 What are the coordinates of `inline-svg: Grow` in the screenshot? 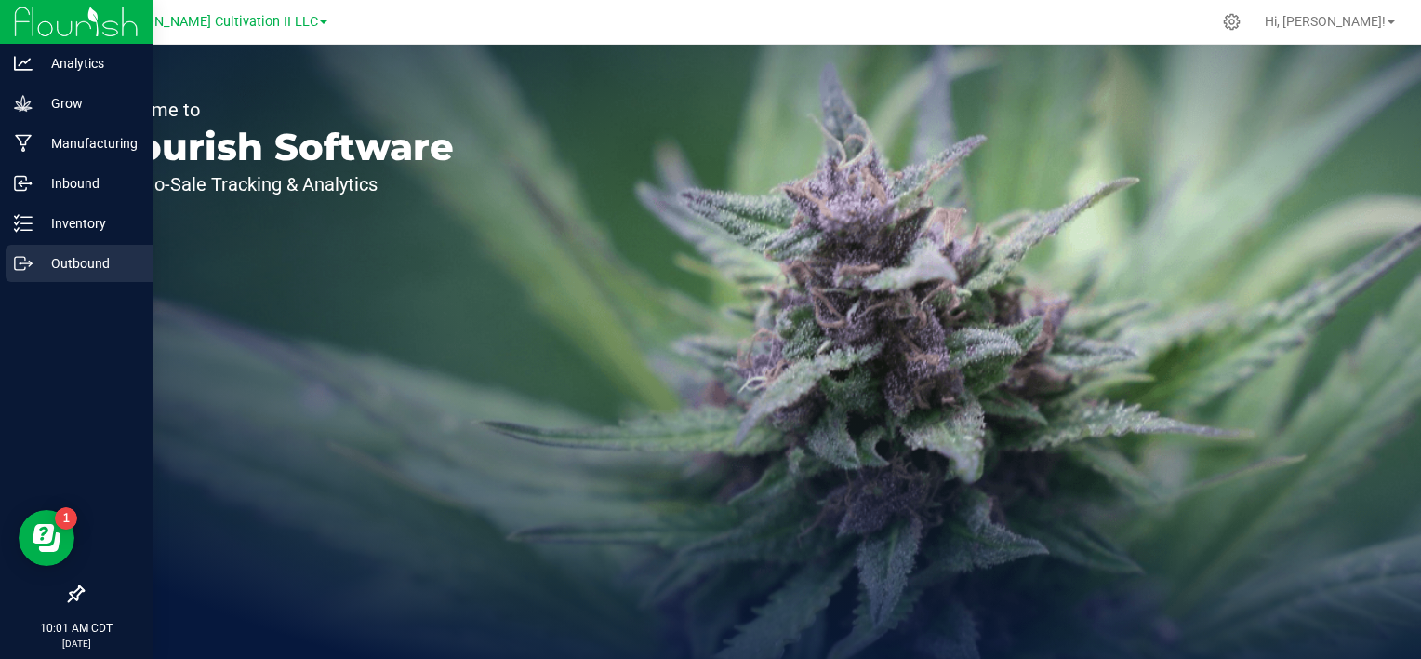 It's located at (23, 103).